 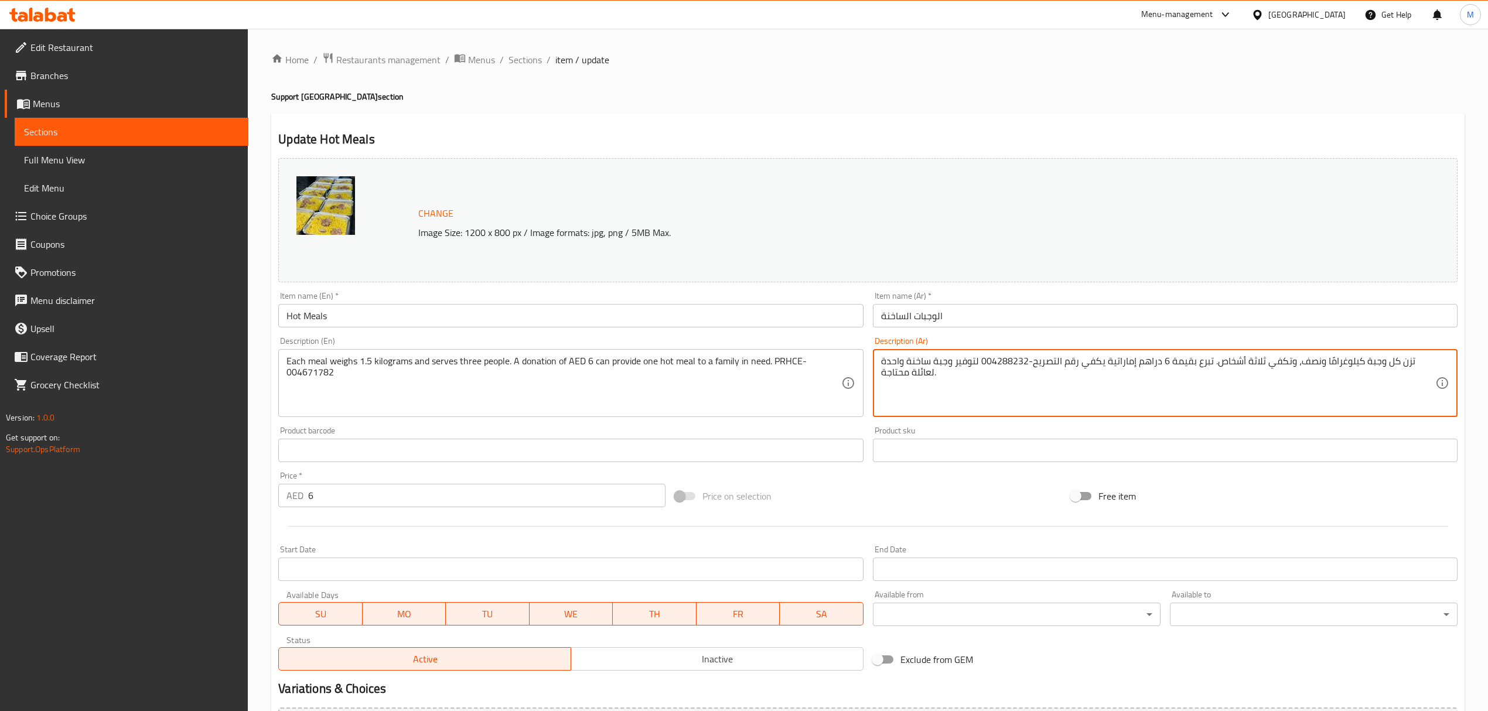 I want to click on a: Restaurants management, so click(x=381, y=60).